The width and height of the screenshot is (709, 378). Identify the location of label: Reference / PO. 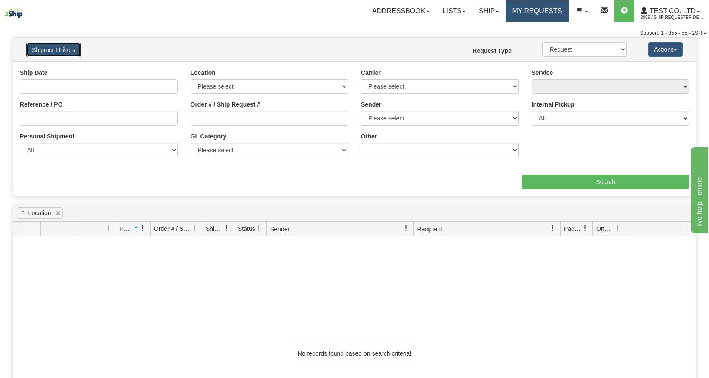
(41, 104).